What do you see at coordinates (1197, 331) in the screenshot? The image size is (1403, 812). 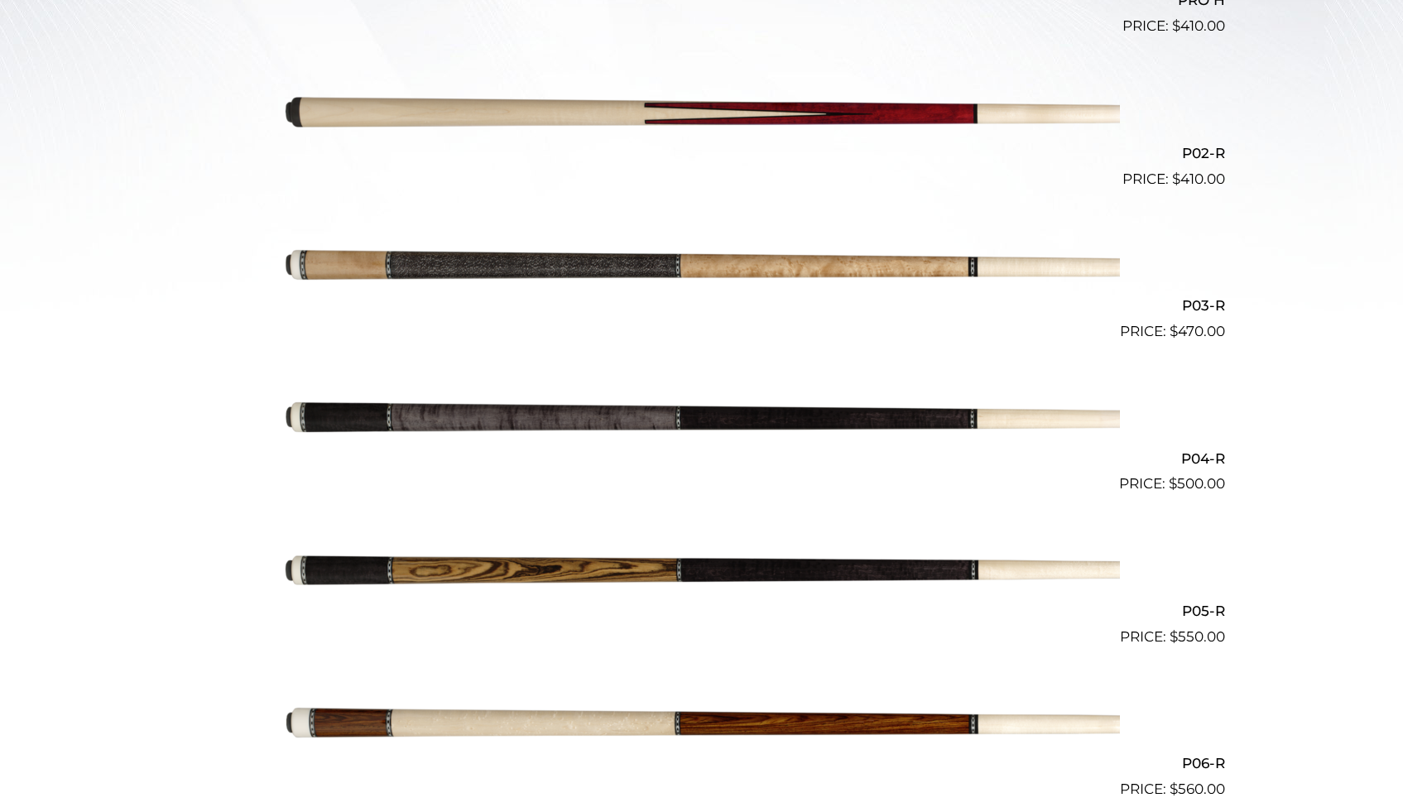 I see `bdi: 470.00` at bounding box center [1197, 331].